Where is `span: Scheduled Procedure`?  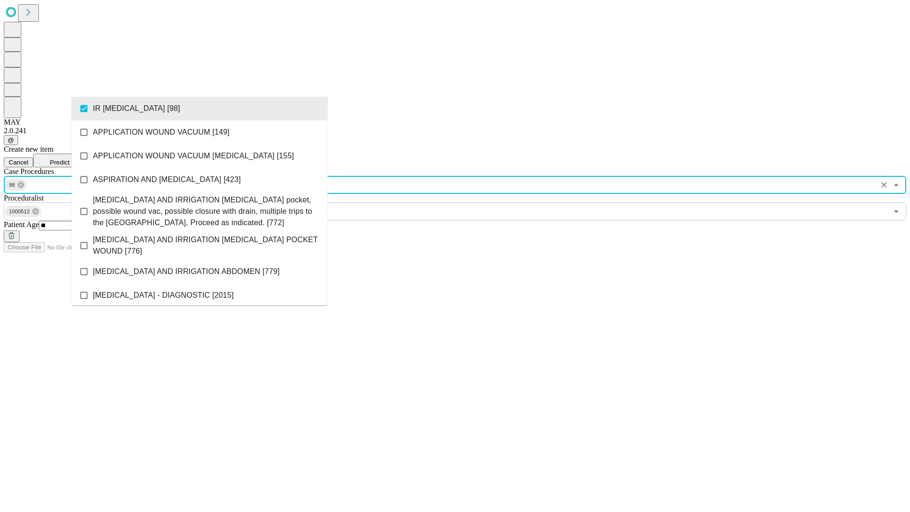
span: Scheduled Procedure is located at coordinates (29, 171).